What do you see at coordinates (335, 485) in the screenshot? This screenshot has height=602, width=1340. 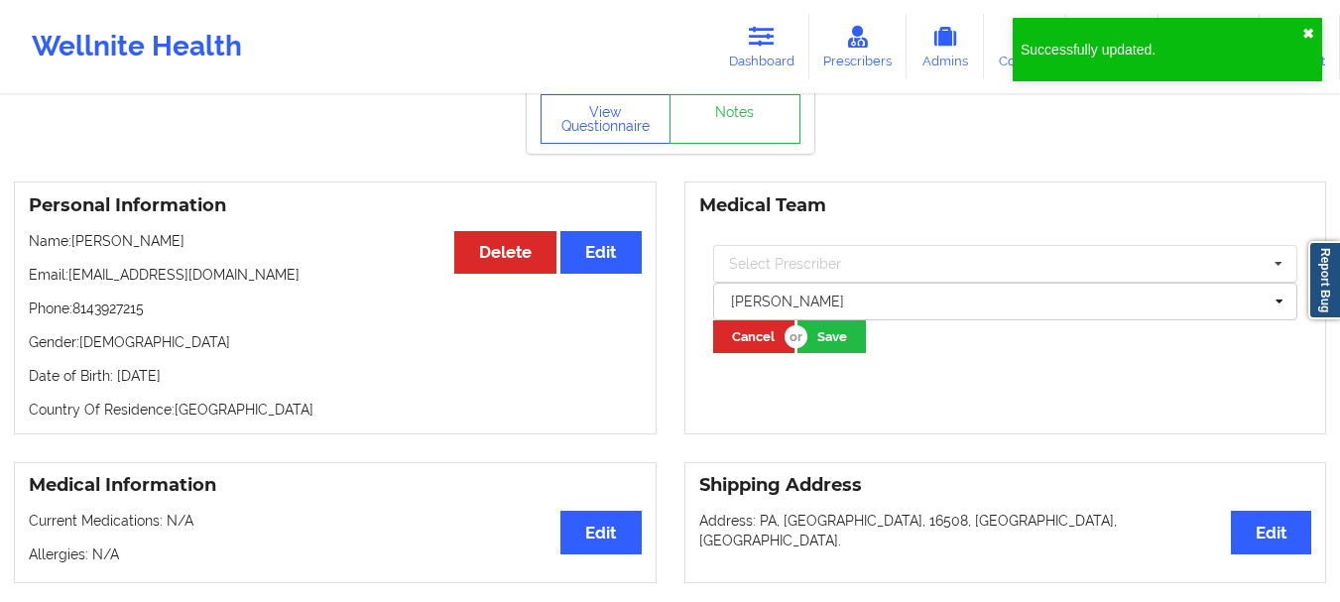 I see `h3: Medical Information` at bounding box center [335, 485].